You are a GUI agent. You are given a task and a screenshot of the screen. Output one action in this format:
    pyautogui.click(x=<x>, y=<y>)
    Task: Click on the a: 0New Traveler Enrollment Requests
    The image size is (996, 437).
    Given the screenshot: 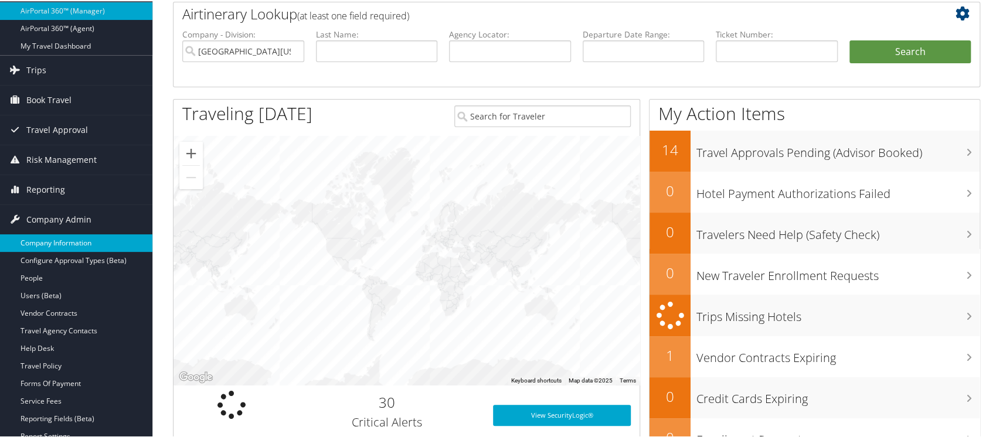 What is the action you would take?
    pyautogui.click(x=814, y=273)
    